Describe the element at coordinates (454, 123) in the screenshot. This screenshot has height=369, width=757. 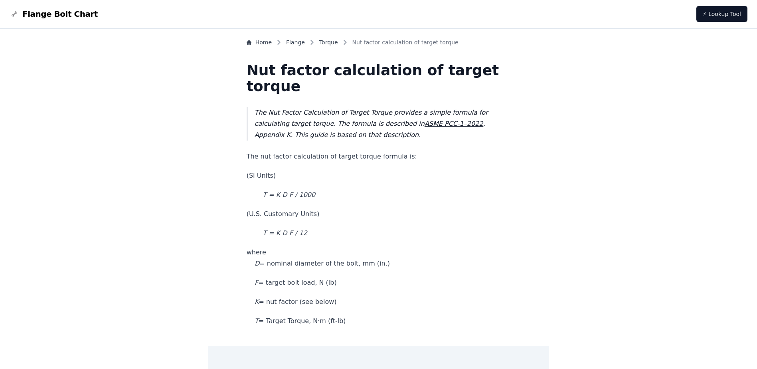
I see `a: ASME PCC-1–2022` at that location.